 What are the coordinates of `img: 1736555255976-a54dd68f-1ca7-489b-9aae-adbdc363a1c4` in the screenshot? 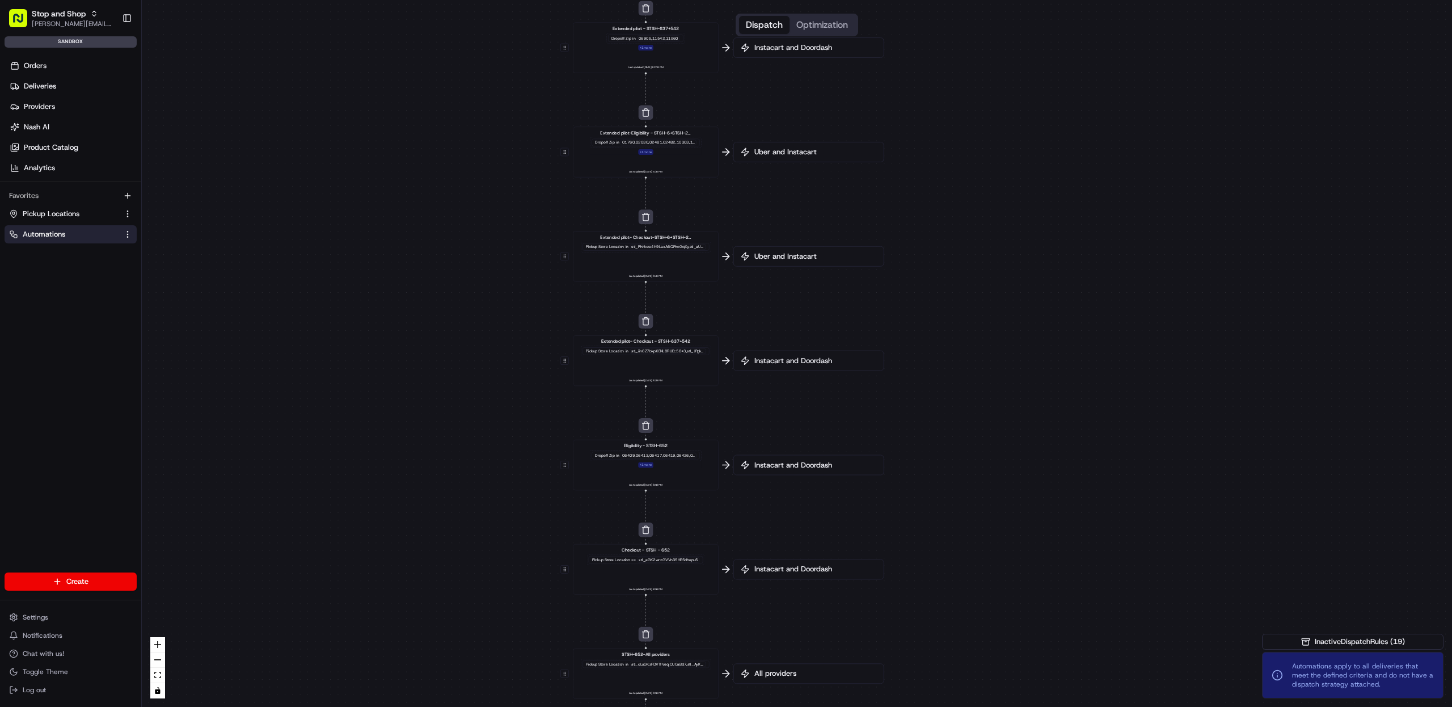 It's located at (22, 119).